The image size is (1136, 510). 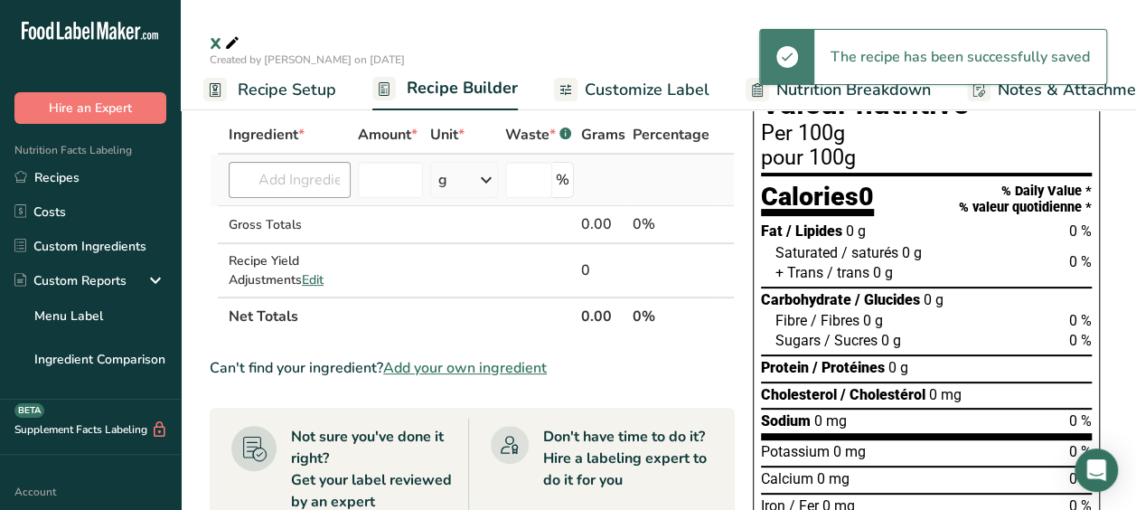 I want to click on span: / Sucres, so click(x=850, y=340).